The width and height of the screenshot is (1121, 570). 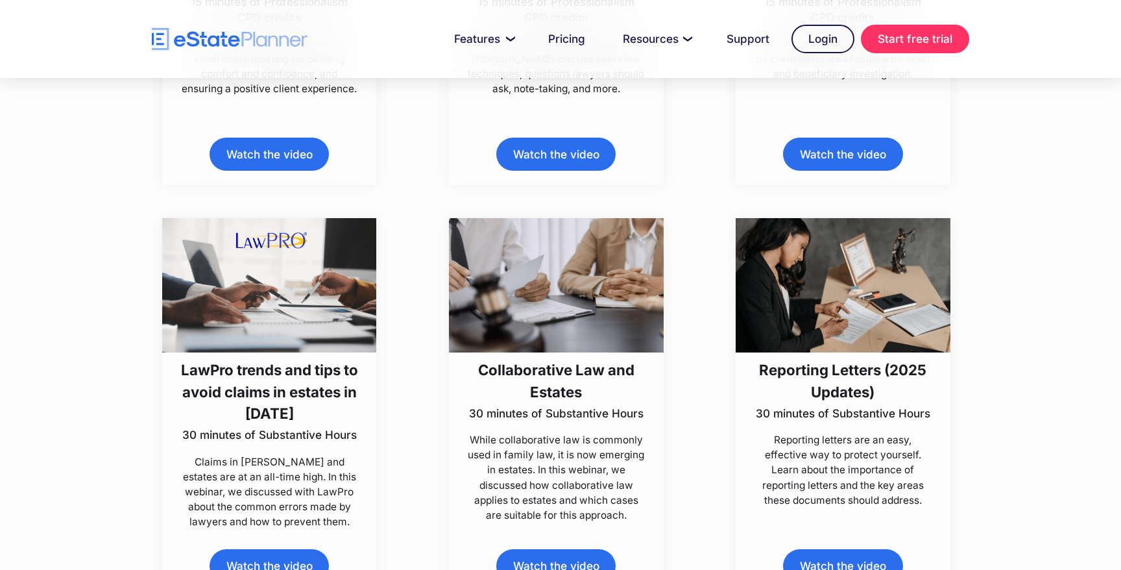 What do you see at coordinates (556, 380) in the screenshot?
I see `h3: Collaborative Law and Estates` at bounding box center [556, 380].